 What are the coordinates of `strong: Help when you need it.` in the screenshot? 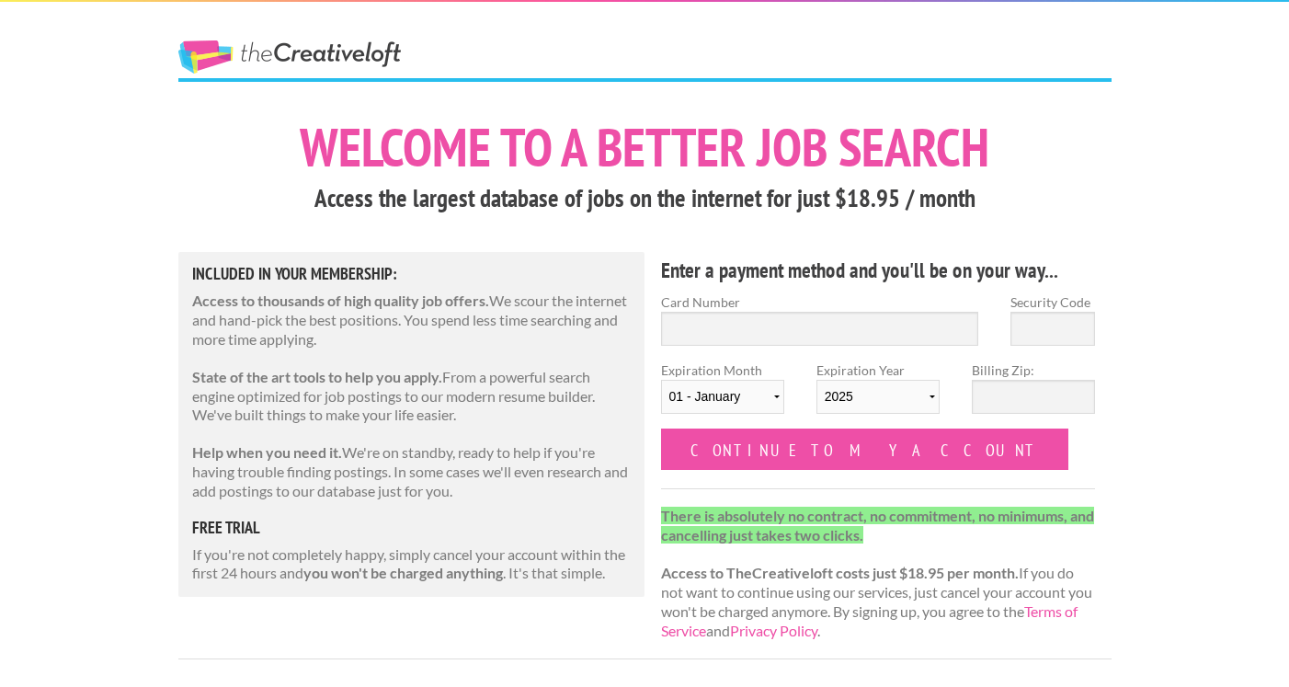 It's located at (267, 452).